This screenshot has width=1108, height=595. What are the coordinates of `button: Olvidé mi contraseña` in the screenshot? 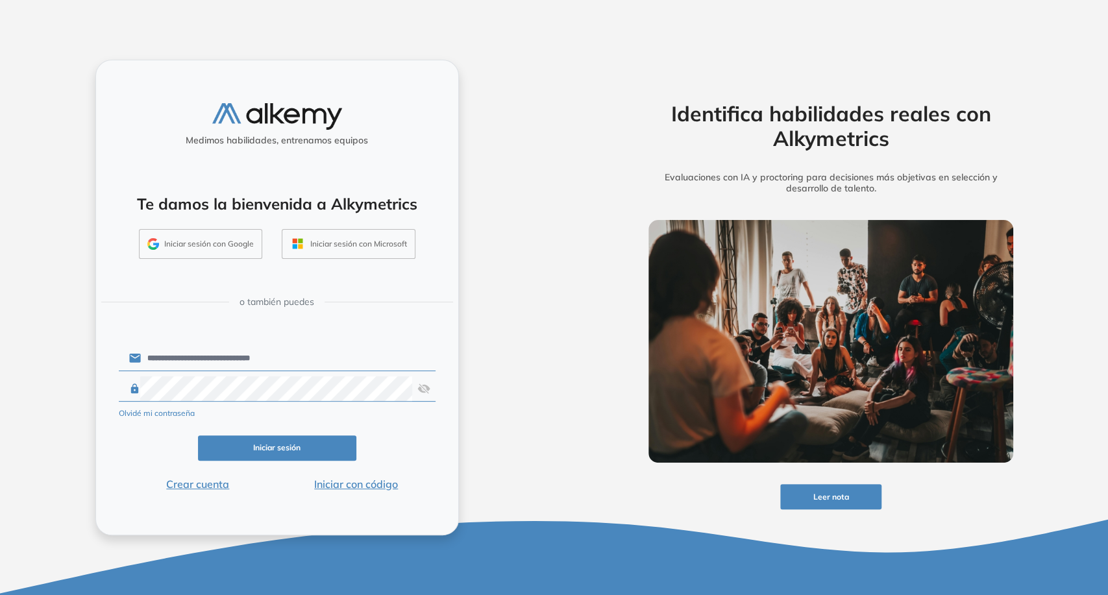 It's located at (156, 414).